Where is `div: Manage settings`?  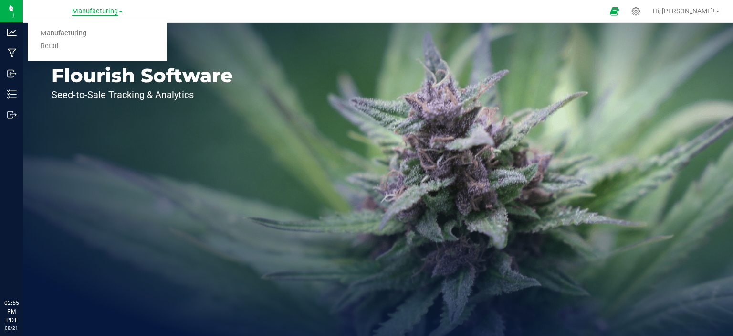 div: Manage settings is located at coordinates (636, 11).